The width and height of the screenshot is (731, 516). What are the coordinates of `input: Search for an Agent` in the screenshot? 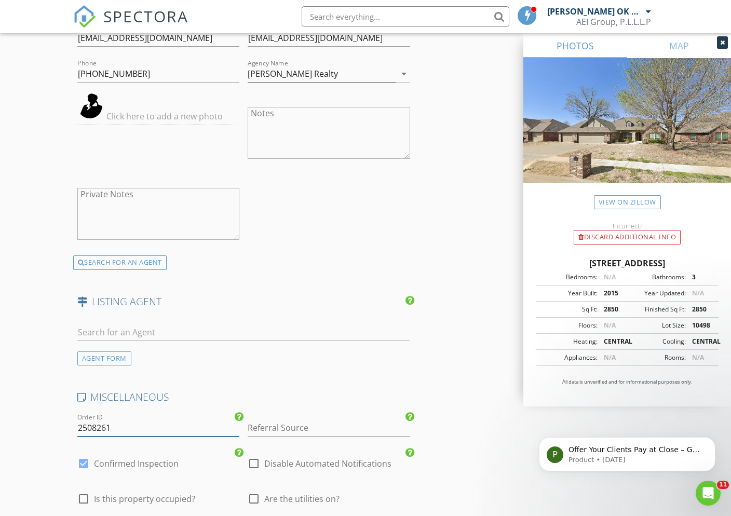 It's located at (244, 332).